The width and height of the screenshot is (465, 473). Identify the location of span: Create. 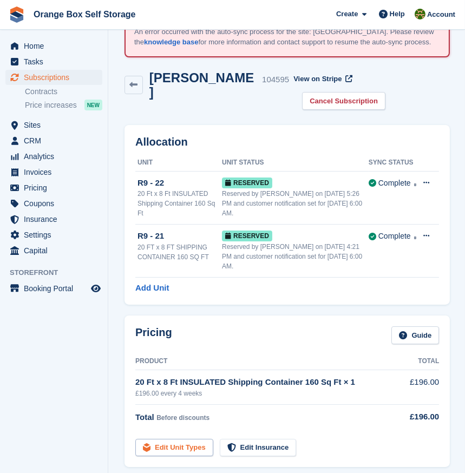
(347, 14).